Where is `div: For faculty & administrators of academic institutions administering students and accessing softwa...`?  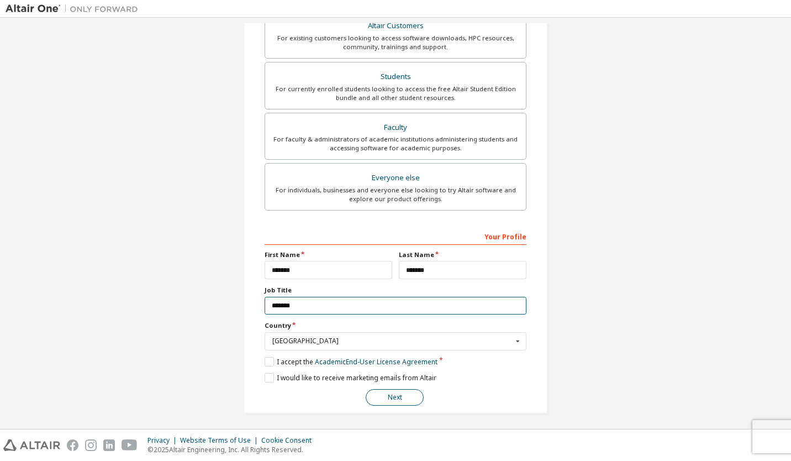 div: For faculty & administrators of academic institutions administering students and accessing softwa... is located at coordinates (396, 144).